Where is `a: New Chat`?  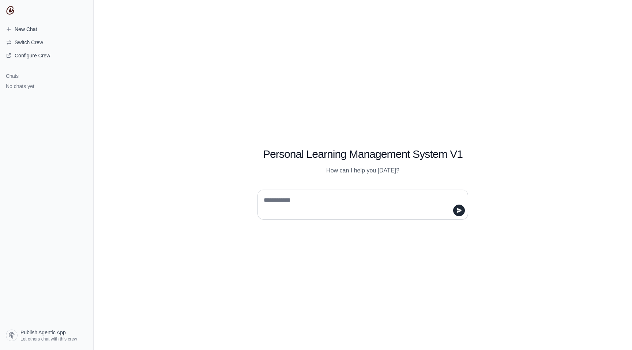
a: New Chat is located at coordinates (46, 29).